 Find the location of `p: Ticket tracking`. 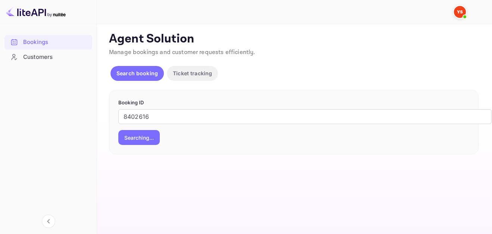

p: Ticket tracking is located at coordinates (192, 73).